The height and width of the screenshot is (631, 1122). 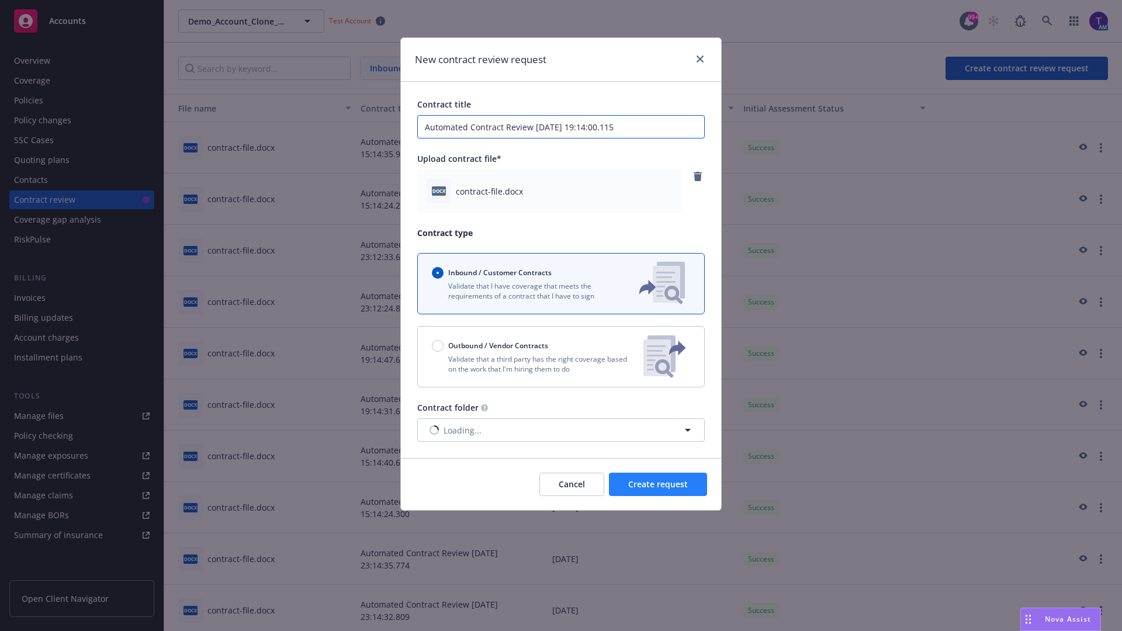 What do you see at coordinates (658, 485) in the screenshot?
I see `button: Create request` at bounding box center [658, 485].